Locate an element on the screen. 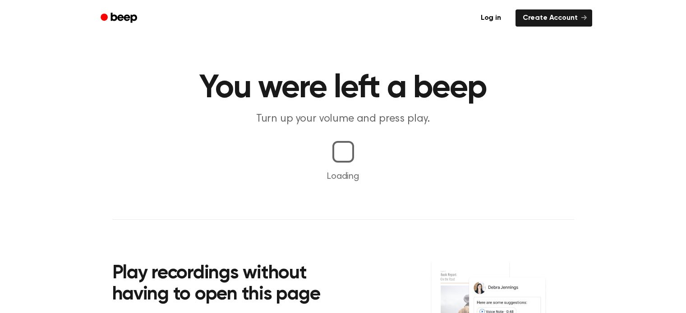 The height and width of the screenshot is (313, 686). a: Create Account is located at coordinates (554, 18).